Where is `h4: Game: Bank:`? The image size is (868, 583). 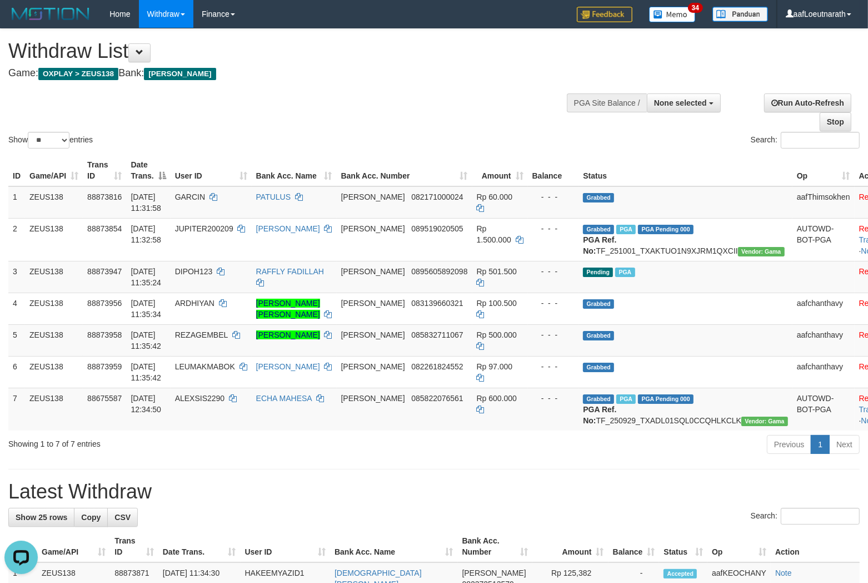 h4: Game: Bank: is located at coordinates (288, 73).